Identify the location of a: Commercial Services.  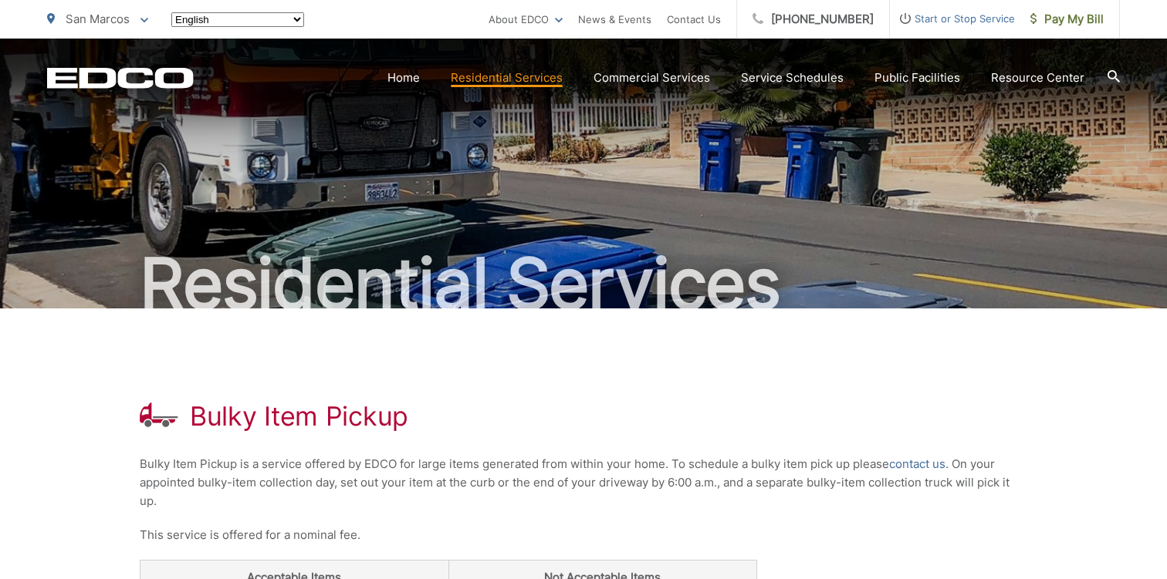
(651, 78).